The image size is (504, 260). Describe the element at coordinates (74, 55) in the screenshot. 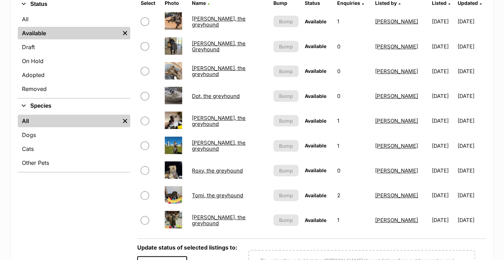

I see `div: Status` at that location.